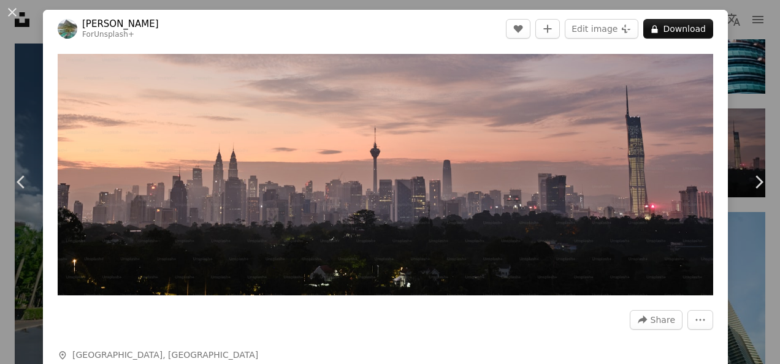 Image resolution: width=780 pixels, height=364 pixels. What do you see at coordinates (700, 320) in the screenshot?
I see `button: More Actions` at bounding box center [700, 320].